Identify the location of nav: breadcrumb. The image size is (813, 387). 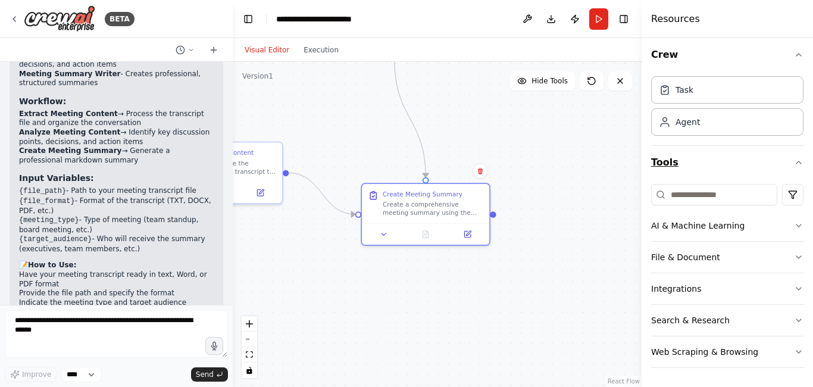
(327, 19).